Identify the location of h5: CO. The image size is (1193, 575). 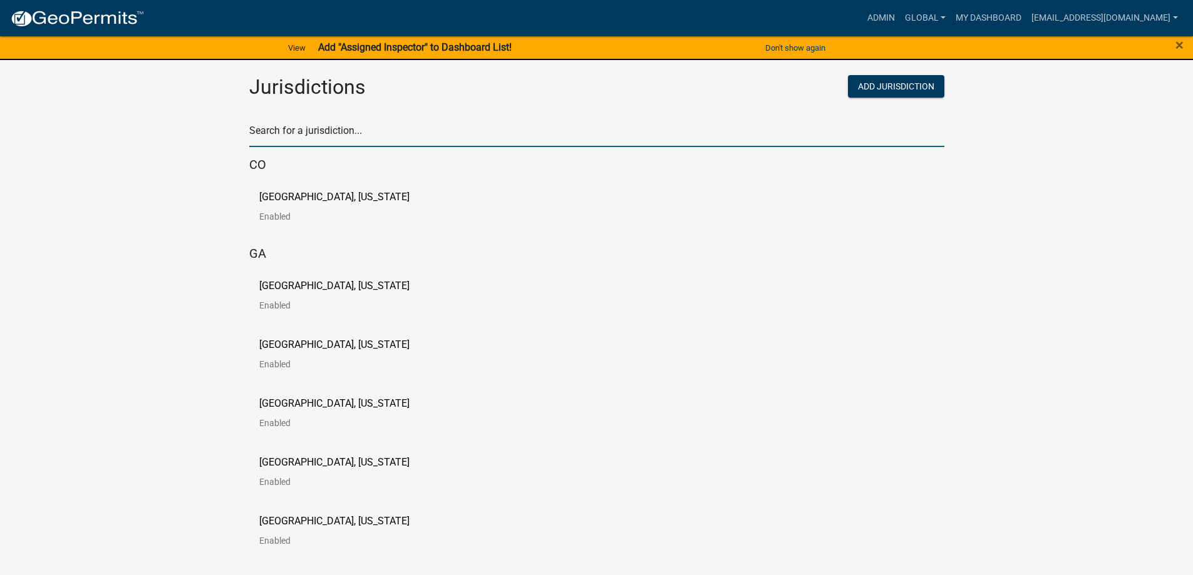
(597, 165).